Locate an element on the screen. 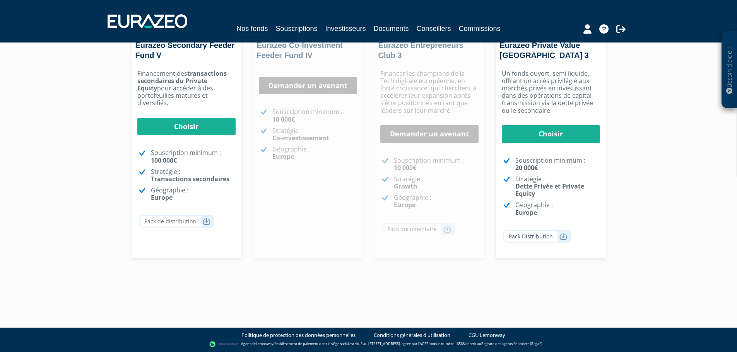  a: Eurazeo Entrepreneurs Club 3 is located at coordinates (421, 50).